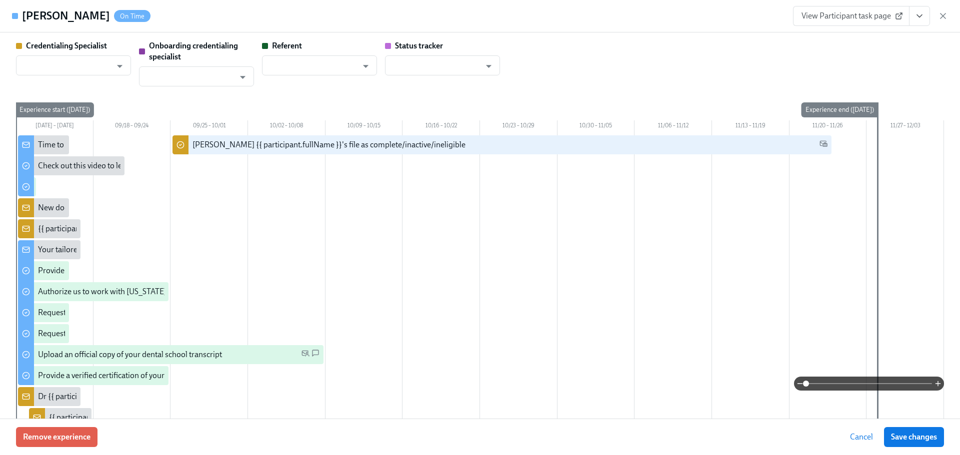  I want to click on div: 10/09 – 10/15, so click(364, 127).